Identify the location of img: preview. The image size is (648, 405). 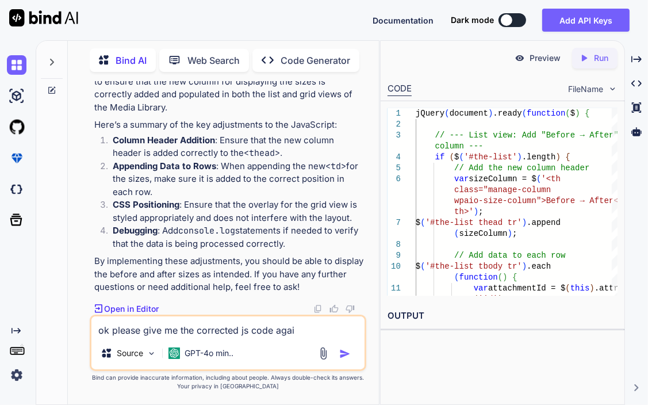
(520, 58).